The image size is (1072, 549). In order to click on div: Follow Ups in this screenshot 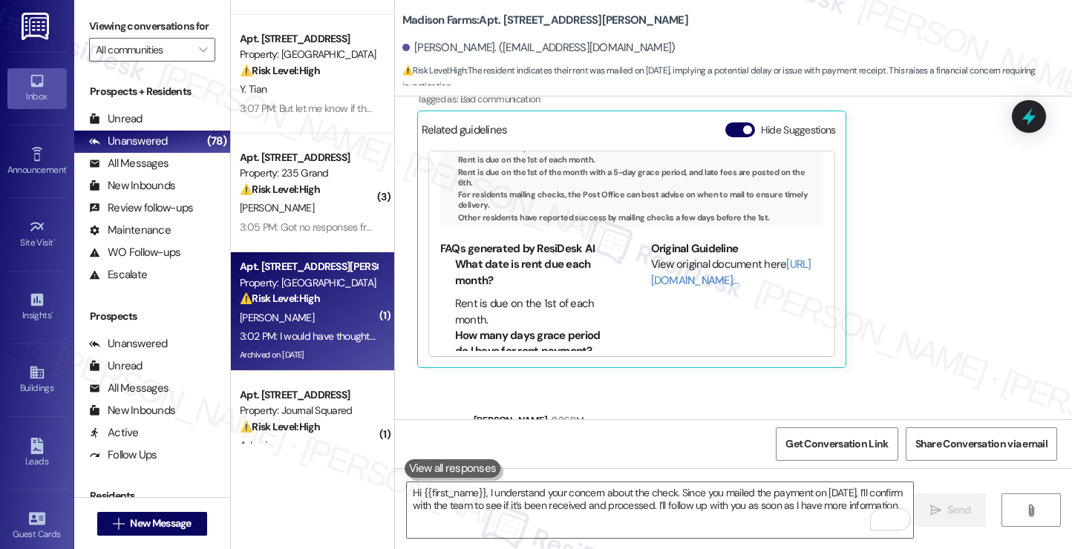, I will do `click(123, 455)`.